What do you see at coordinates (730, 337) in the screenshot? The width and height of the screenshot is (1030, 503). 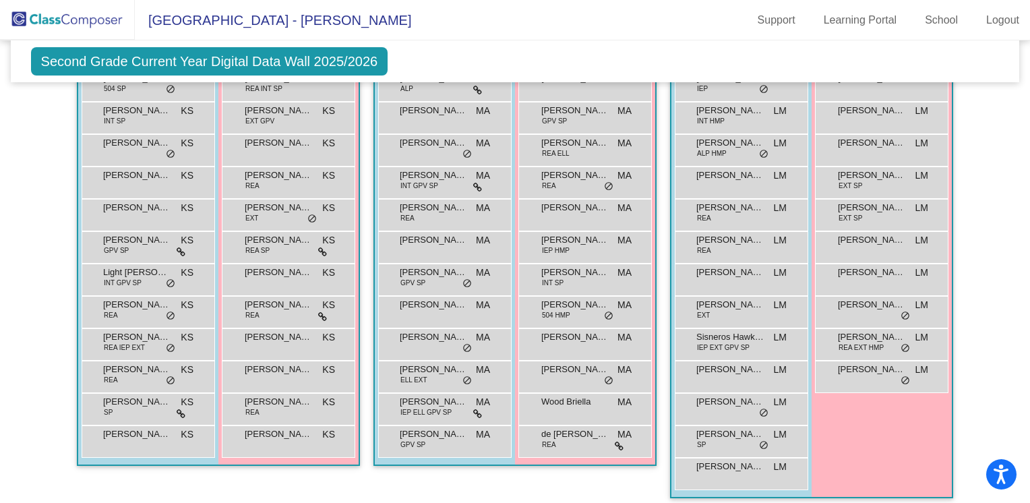 I see `span: Sisneros Hawken` at bounding box center [730, 337].